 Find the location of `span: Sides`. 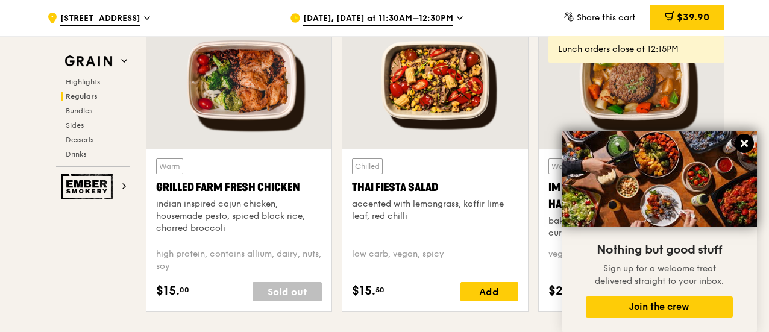

span: Sides is located at coordinates (75, 125).